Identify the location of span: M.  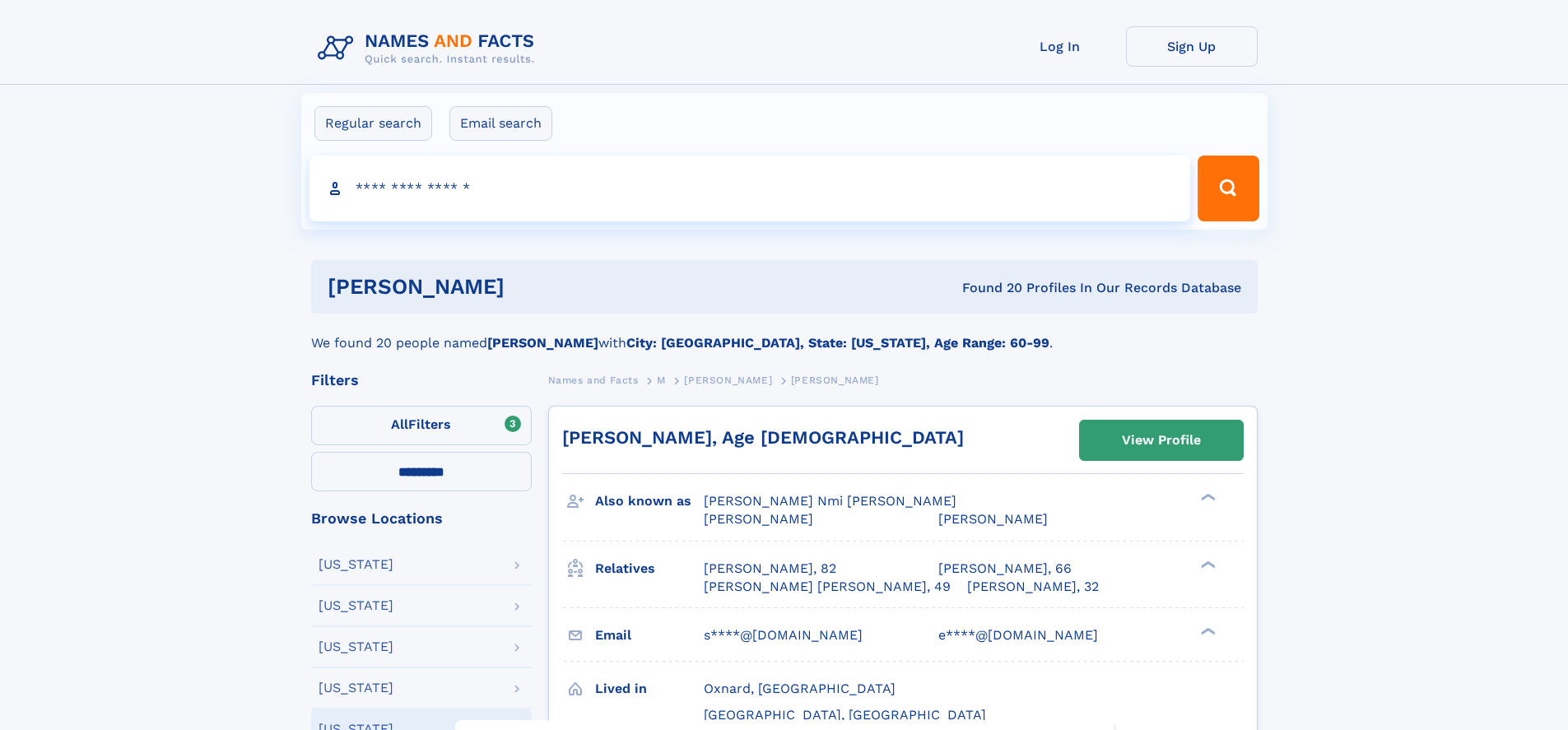
(661, 380).